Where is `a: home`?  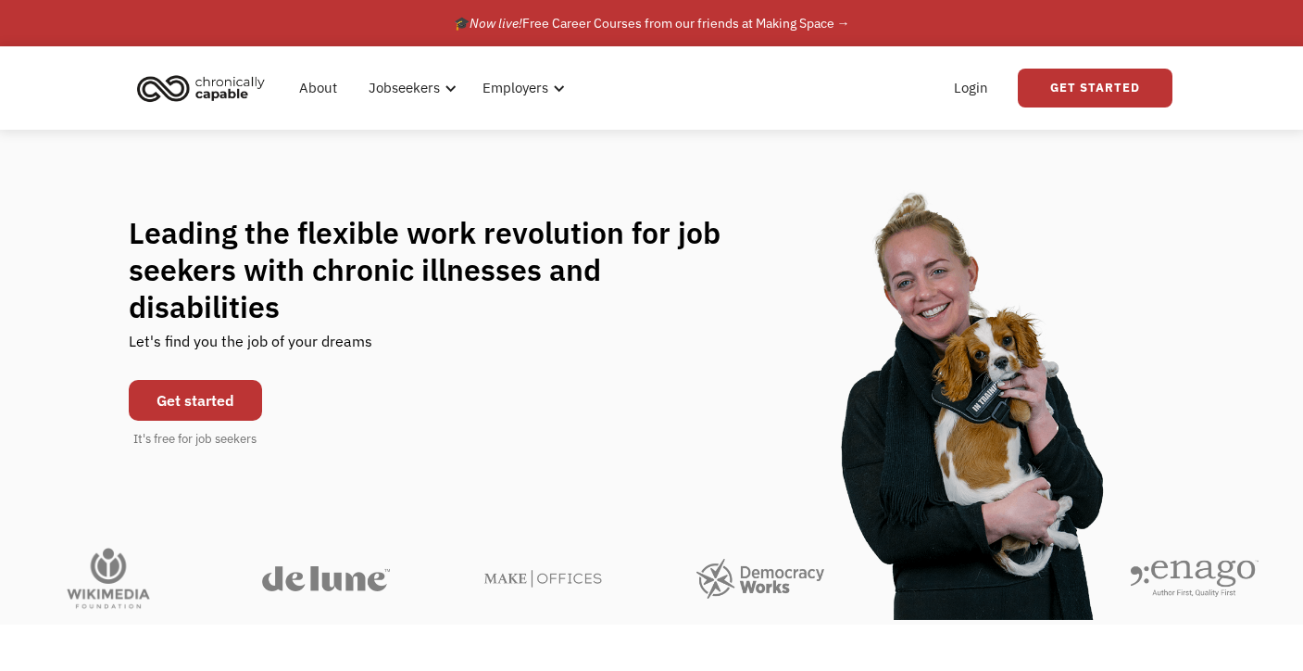 a: home is located at coordinates (205, 88).